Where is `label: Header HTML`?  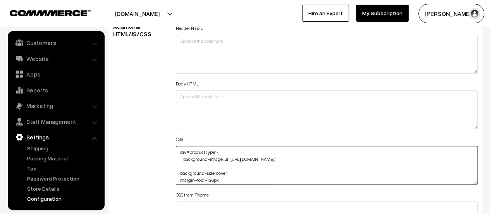 label: Header HTML is located at coordinates (190, 28).